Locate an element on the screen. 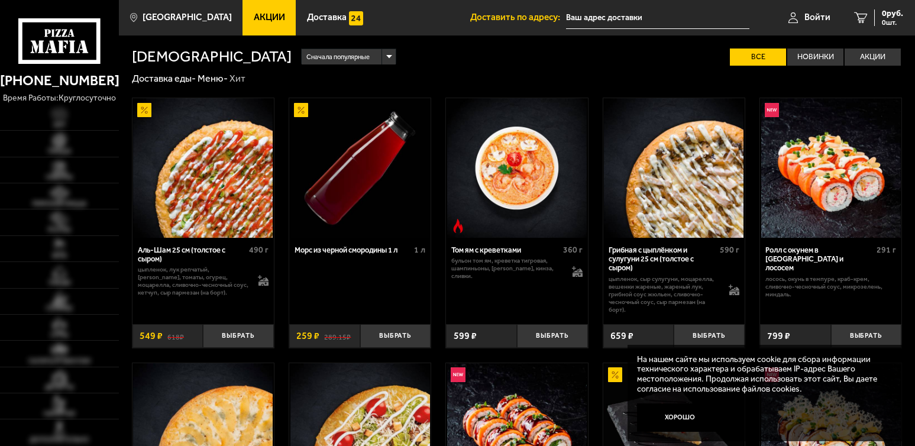  div: Аль-Шам 25 см (толстое с сыром) is located at coordinates (192, 254).